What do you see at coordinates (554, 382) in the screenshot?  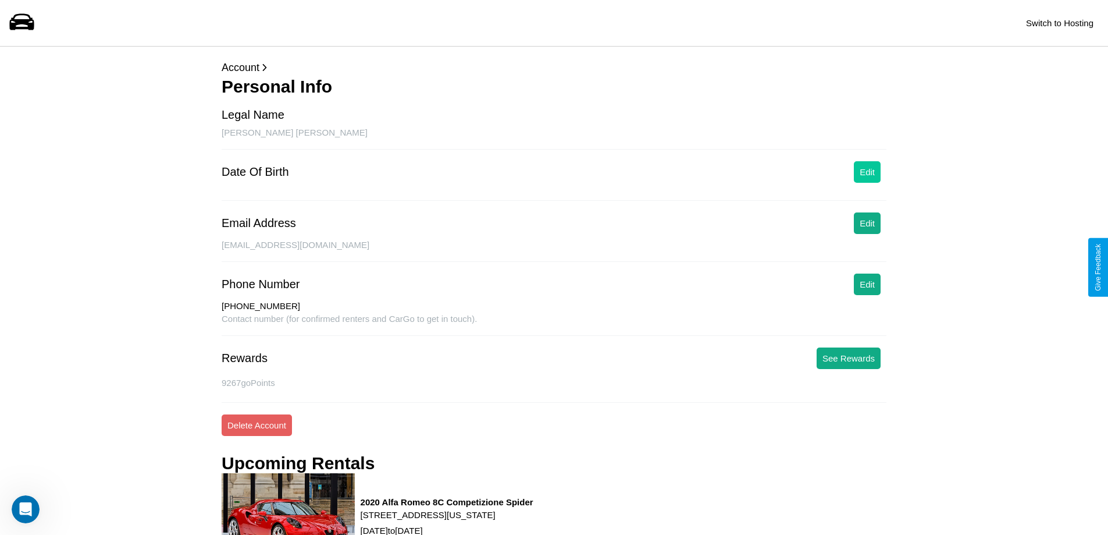 I see `p: 9267 goPoints` at bounding box center [554, 382].